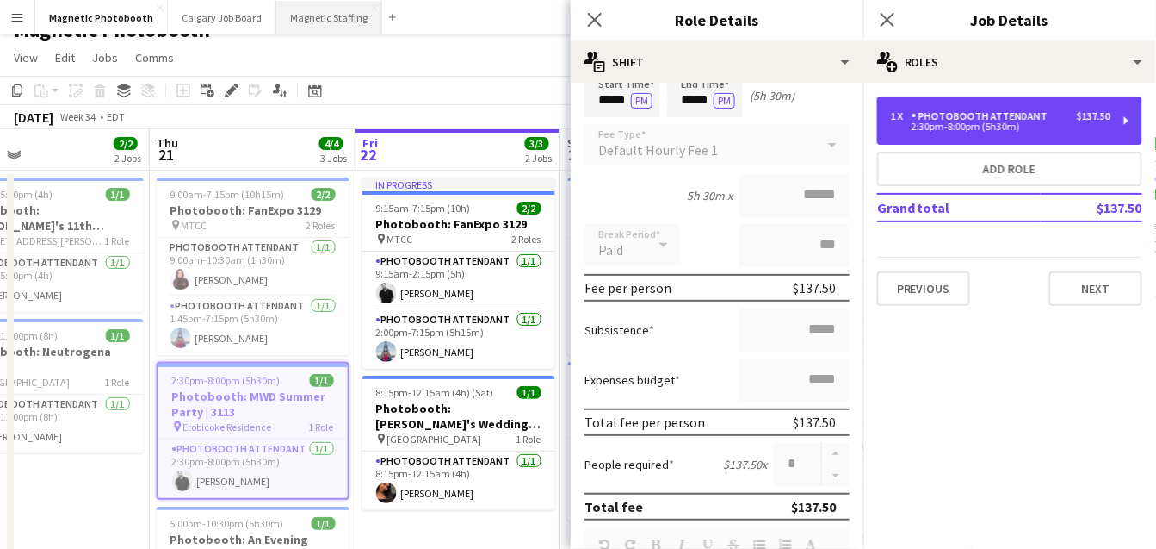 This screenshot has width=1156, height=549. Describe the element at coordinates (710, 195) in the screenshot. I see `div: 5h 30m x` at that location.